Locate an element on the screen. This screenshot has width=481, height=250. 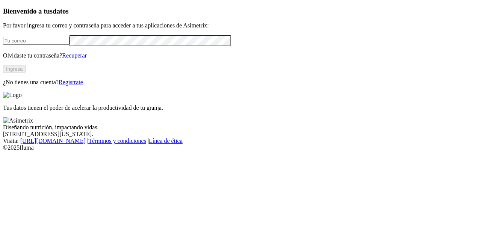
p: ¿No tienes una cuenta? is located at coordinates (241, 82).